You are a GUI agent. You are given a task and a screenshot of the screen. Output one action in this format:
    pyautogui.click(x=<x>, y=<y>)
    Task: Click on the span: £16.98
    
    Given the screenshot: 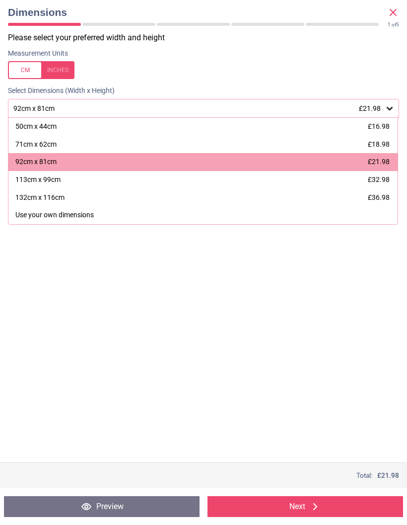 What is the action you would take?
    pyautogui.click(x=379, y=126)
    